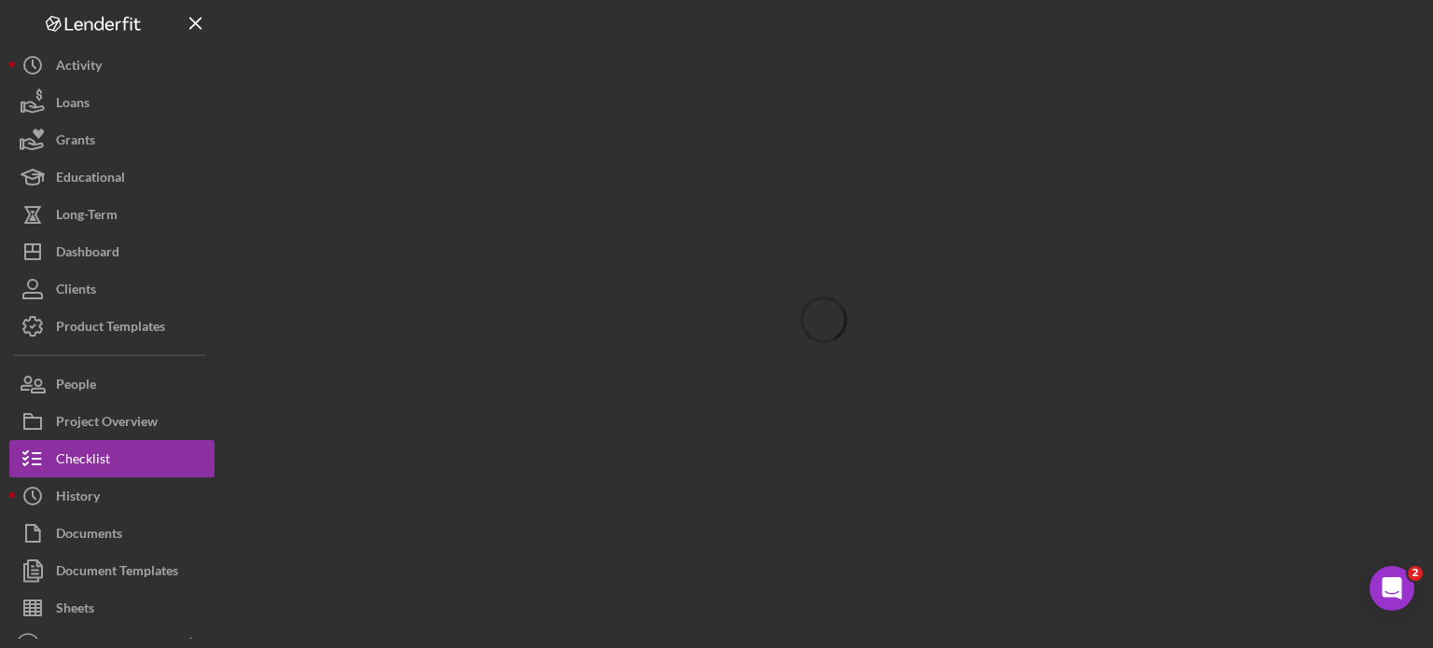 This screenshot has width=1433, height=648. What do you see at coordinates (112, 65) in the screenshot?
I see `button: Activity` at bounding box center [112, 65].